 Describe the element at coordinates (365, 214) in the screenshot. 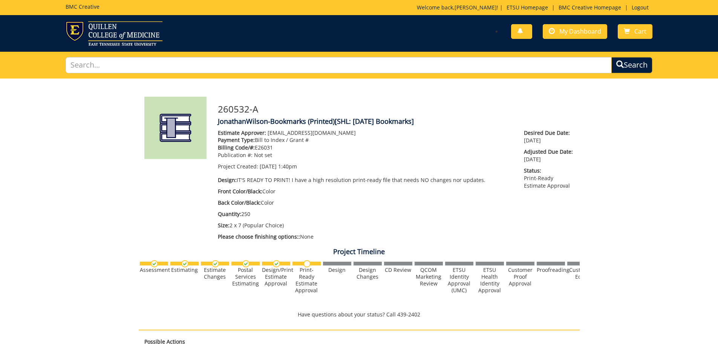

I see `p: 250` at that location.